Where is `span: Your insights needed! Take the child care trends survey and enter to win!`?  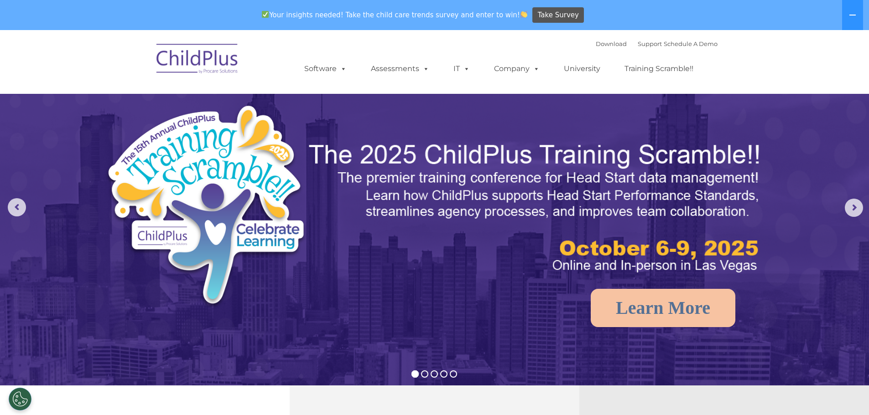
span: Your insights needed! Take the child care trends survey and enter to win! is located at coordinates (394, 15).